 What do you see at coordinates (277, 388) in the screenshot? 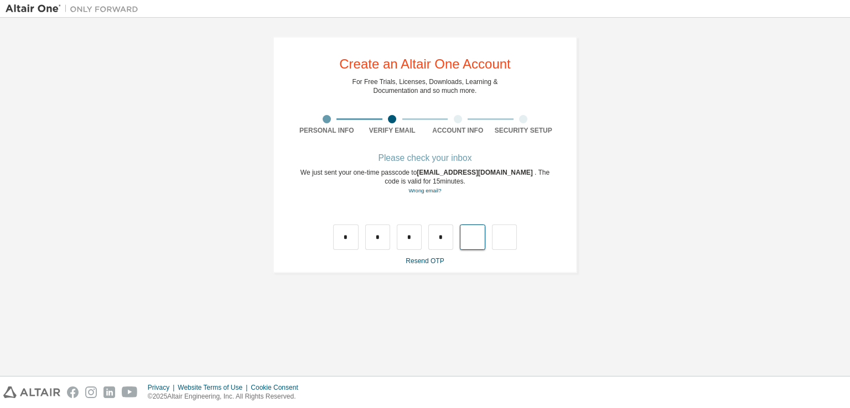
I see `div: Cookie Consent` at bounding box center [277, 388].